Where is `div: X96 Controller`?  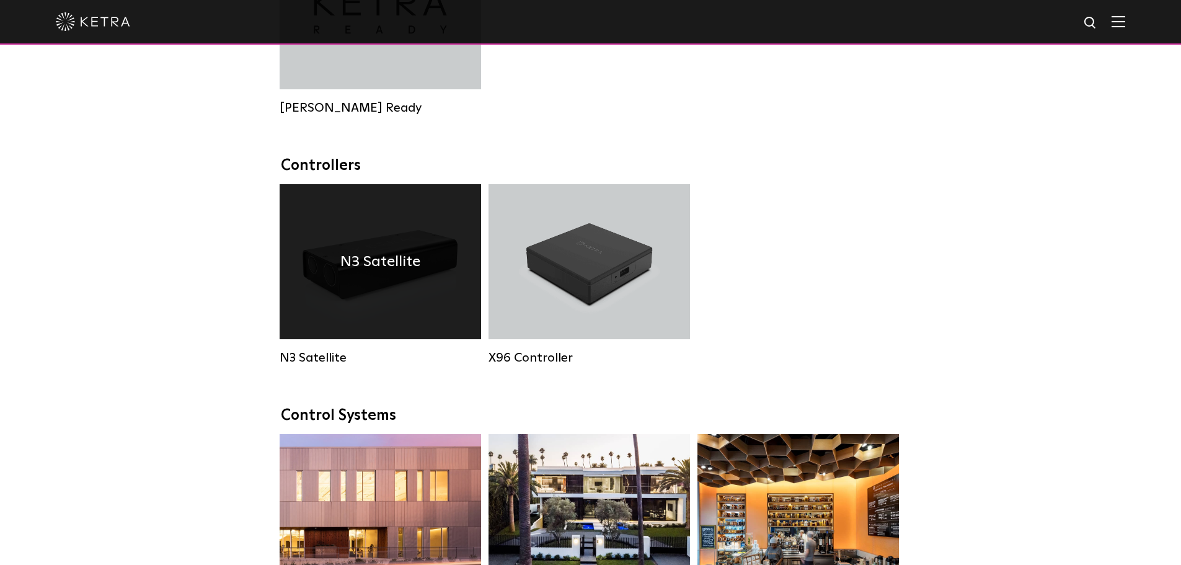
div: X96 Controller is located at coordinates (589, 358).